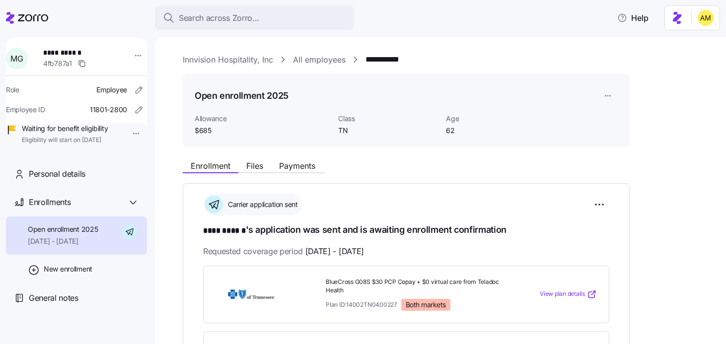  What do you see at coordinates (112, 90) in the screenshot?
I see `span: Employee` at bounding box center [112, 90].